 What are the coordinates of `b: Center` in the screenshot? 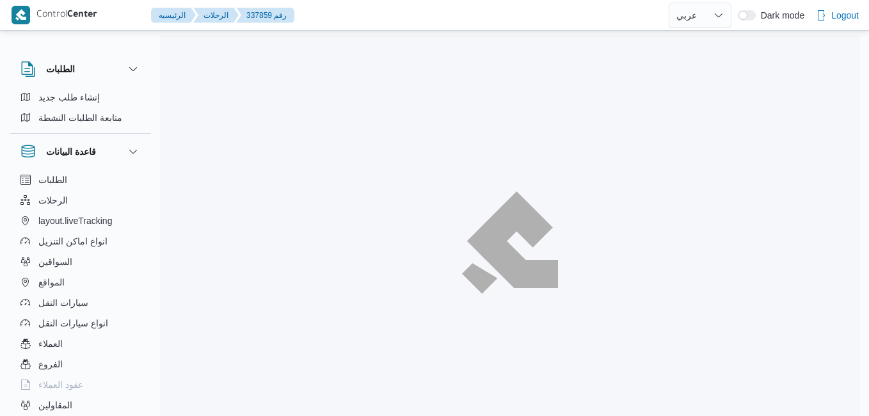 It's located at (82, 15).